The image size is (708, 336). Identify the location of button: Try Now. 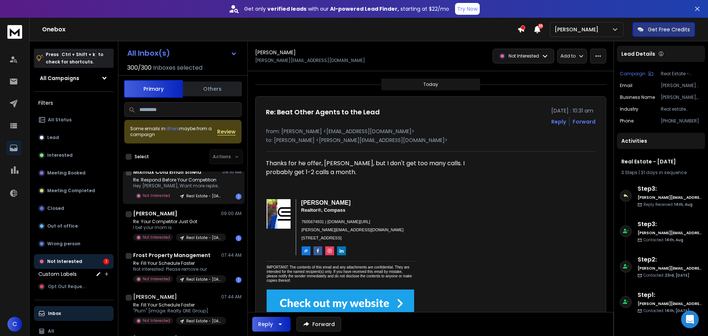
(467, 9).